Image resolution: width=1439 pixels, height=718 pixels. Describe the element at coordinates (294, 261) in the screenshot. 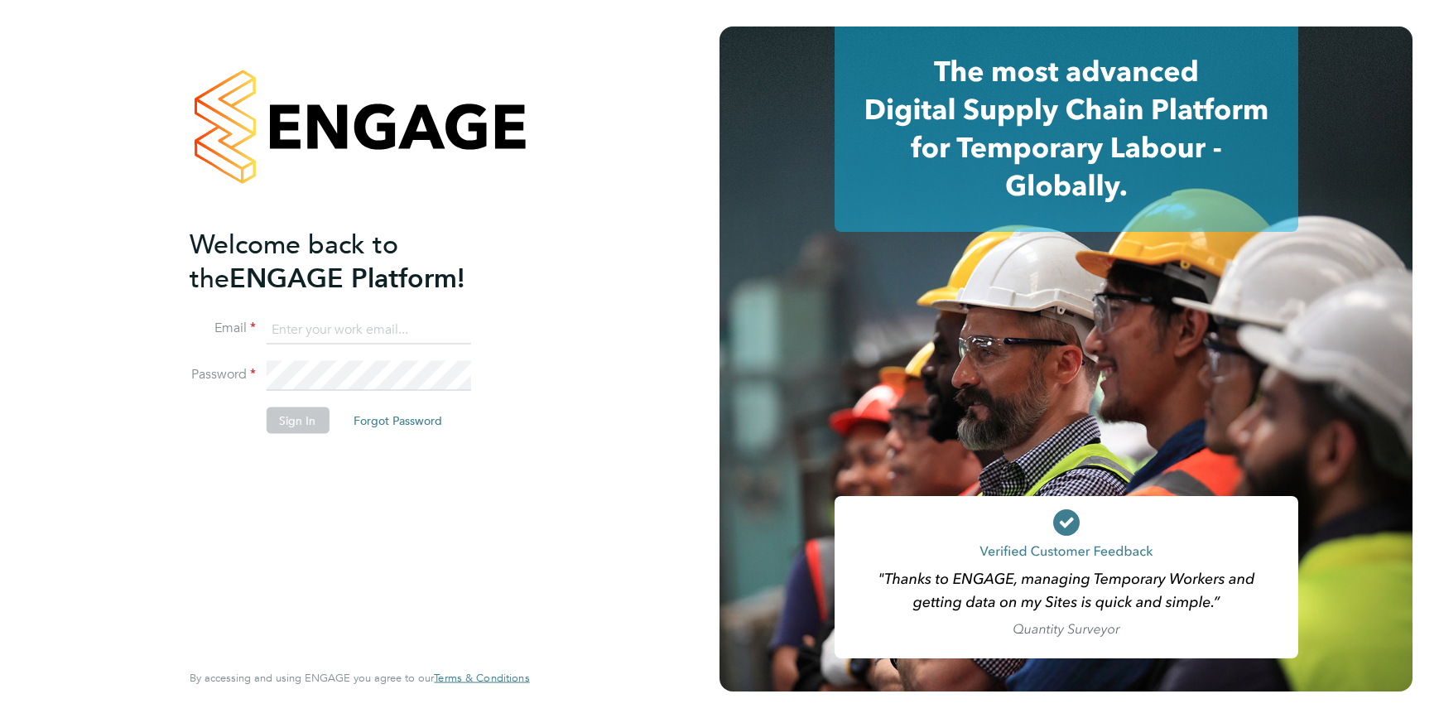

I see `span: Welcome back to the` at that location.